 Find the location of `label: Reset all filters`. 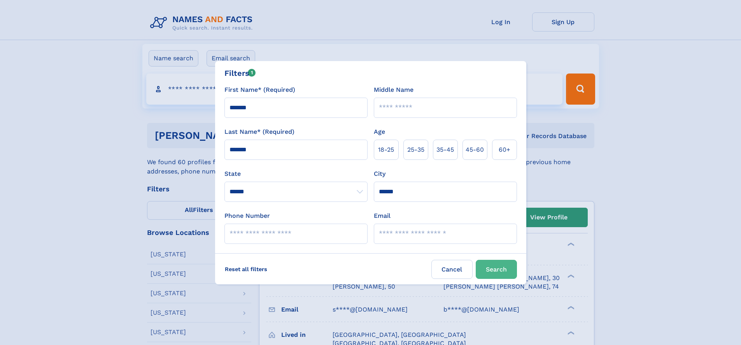

label: Reset all filters is located at coordinates (246, 269).